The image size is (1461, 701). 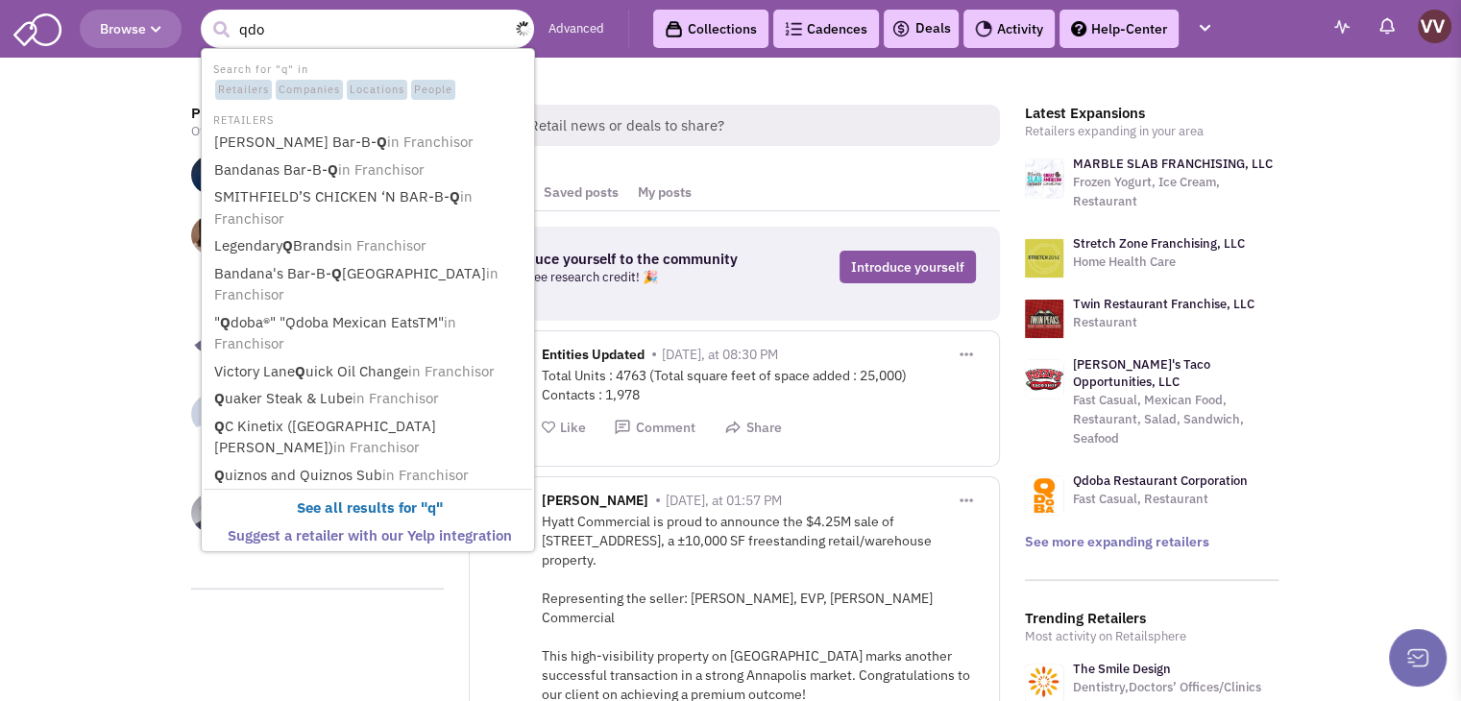 What do you see at coordinates (1173, 163) in the screenshot?
I see `a: MARBLE SLAB FRANCHISING, LLC` at bounding box center [1173, 163].